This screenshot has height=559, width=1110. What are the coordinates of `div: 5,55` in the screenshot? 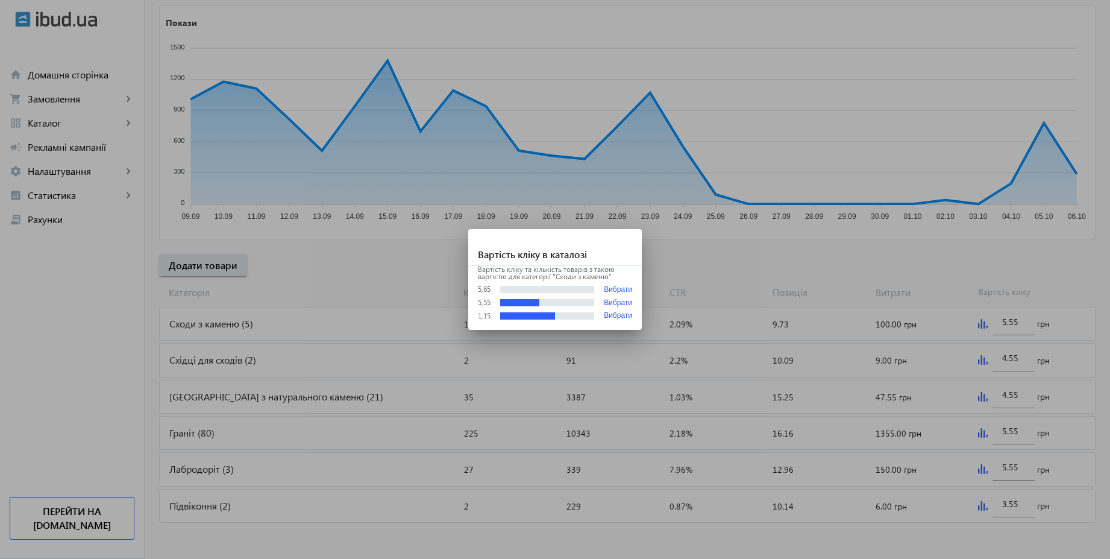 It's located at (484, 303).